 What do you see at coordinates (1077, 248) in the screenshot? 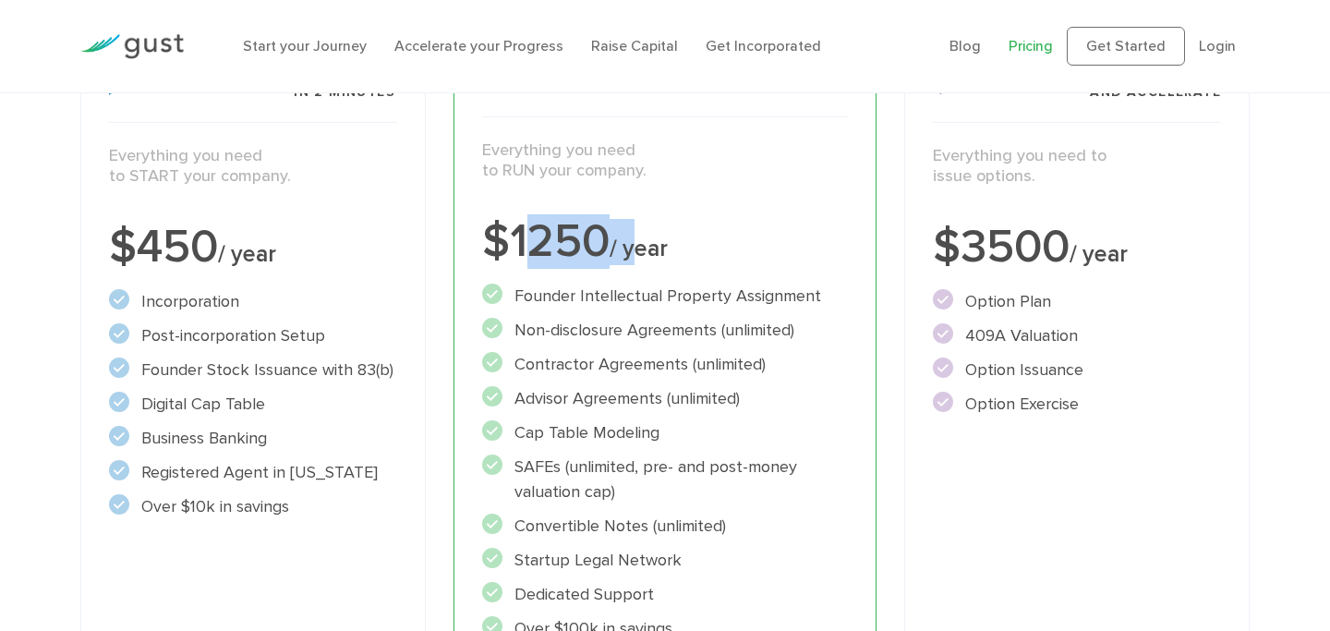
I see `div: $3500` at bounding box center [1077, 248].